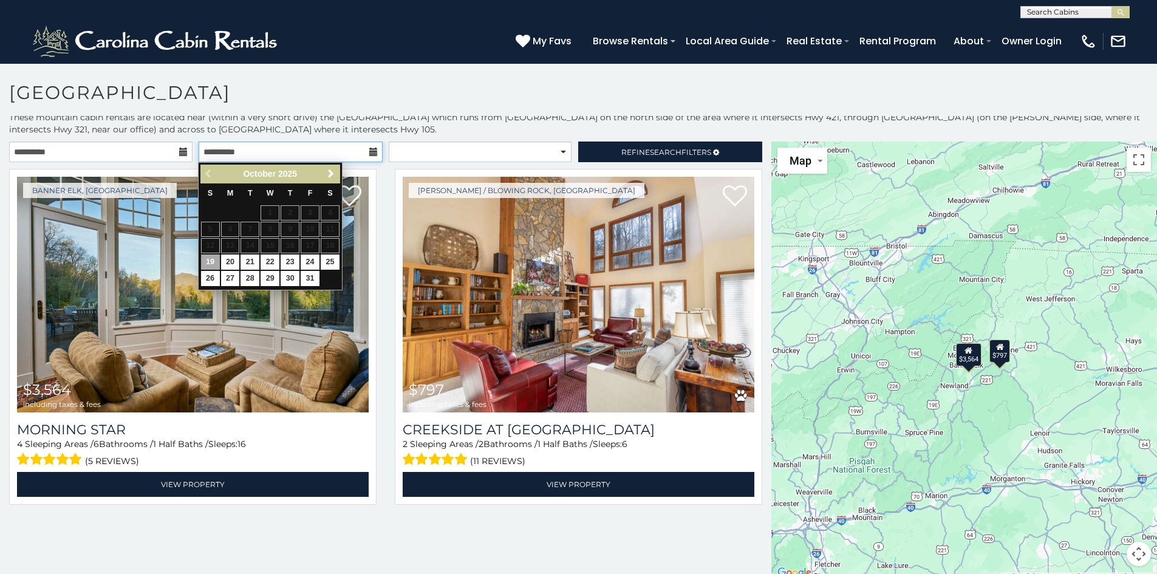  Describe the element at coordinates (426, 389) in the screenshot. I see `span: $797` at that location.